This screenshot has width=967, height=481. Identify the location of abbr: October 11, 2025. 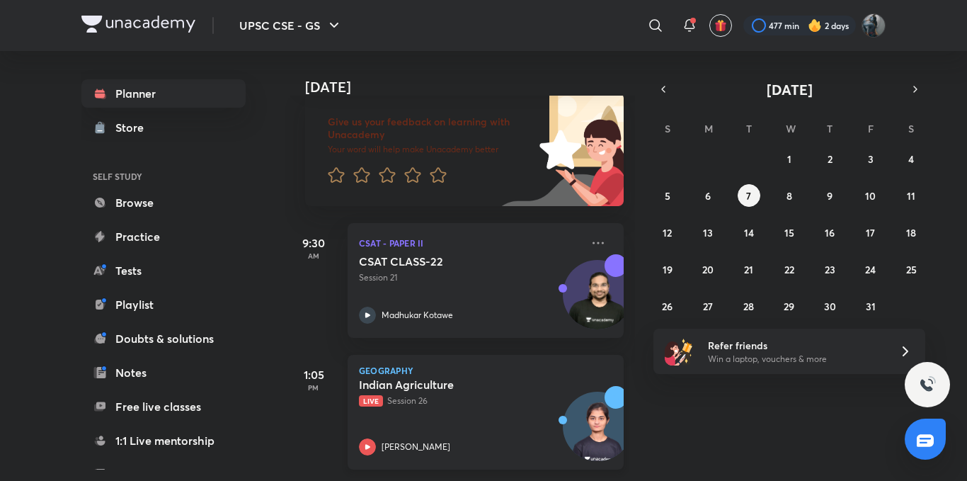
(911, 195).